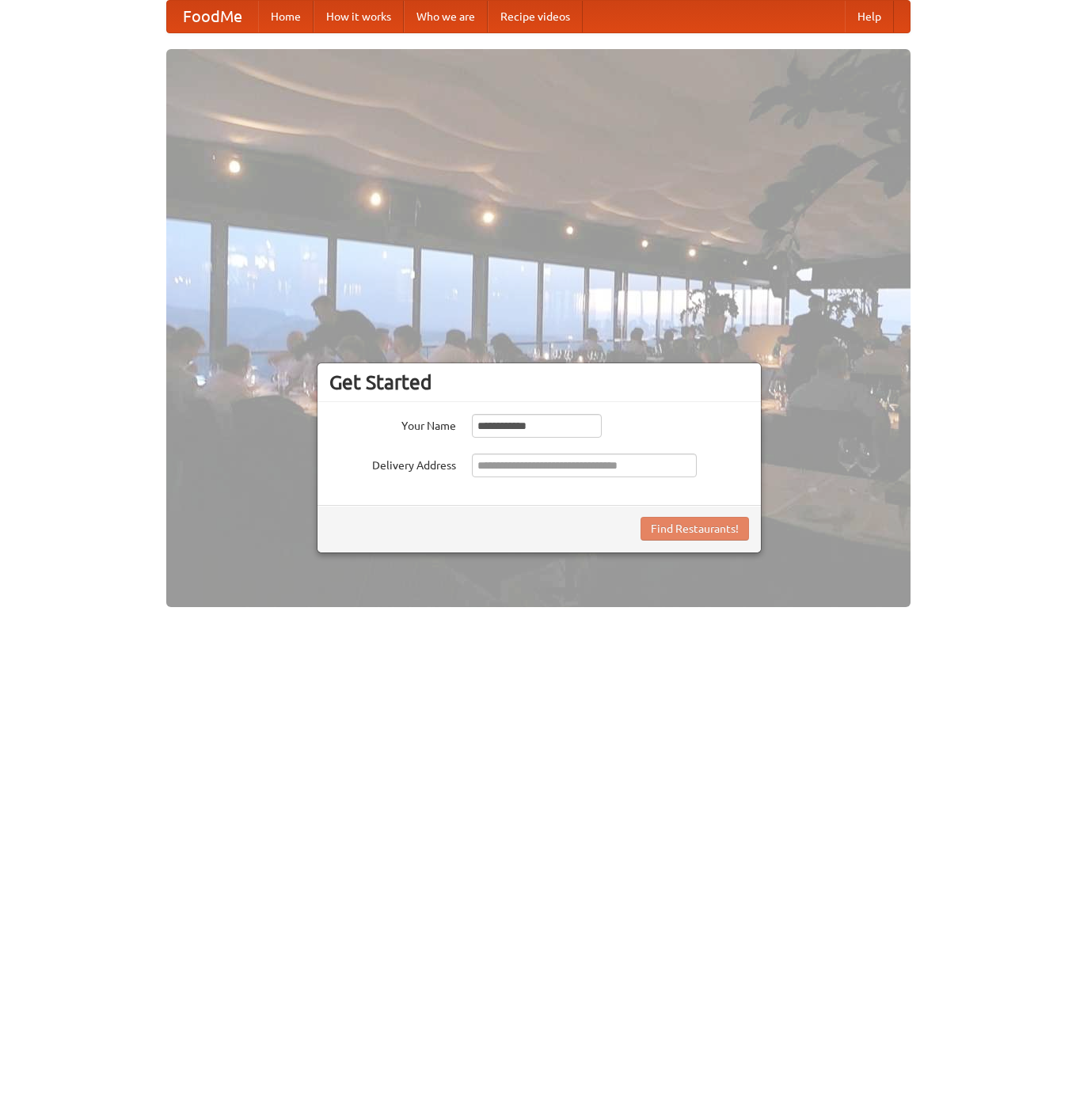 Image resolution: width=1076 pixels, height=1120 pixels. I want to click on button: Find Restaurants!, so click(694, 528).